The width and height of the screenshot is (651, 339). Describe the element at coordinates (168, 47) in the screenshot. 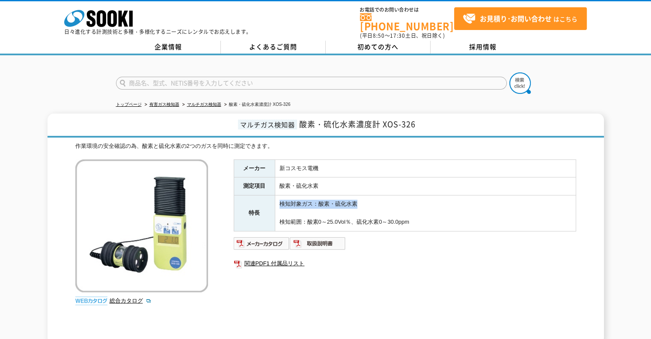

I see `a: 企業情報` at that location.